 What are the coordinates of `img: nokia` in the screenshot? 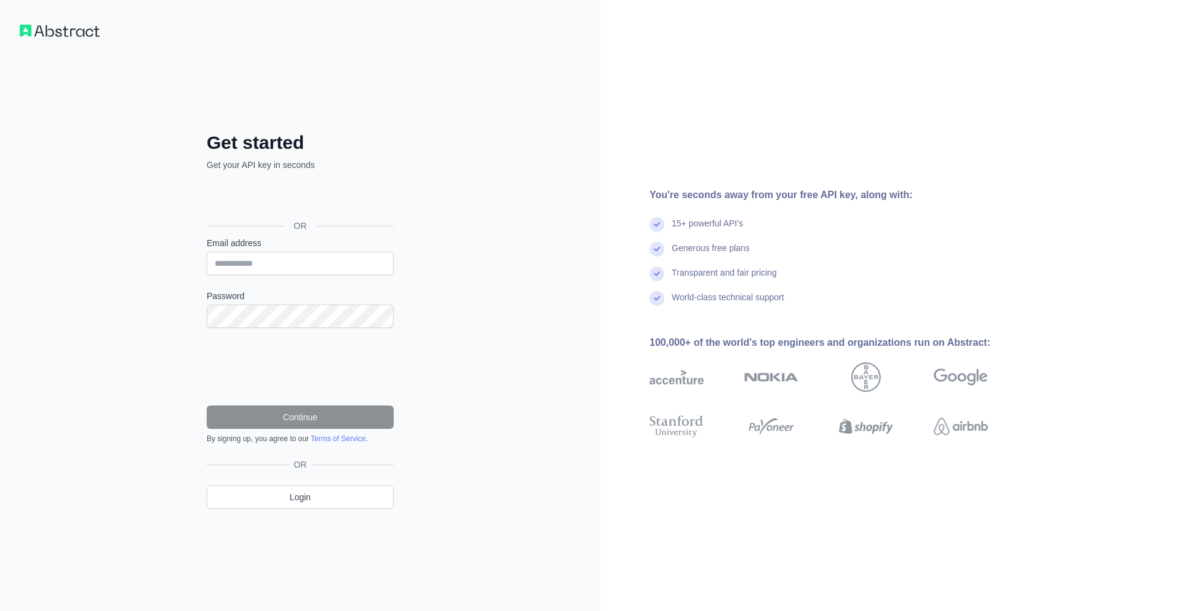 It's located at (771, 377).